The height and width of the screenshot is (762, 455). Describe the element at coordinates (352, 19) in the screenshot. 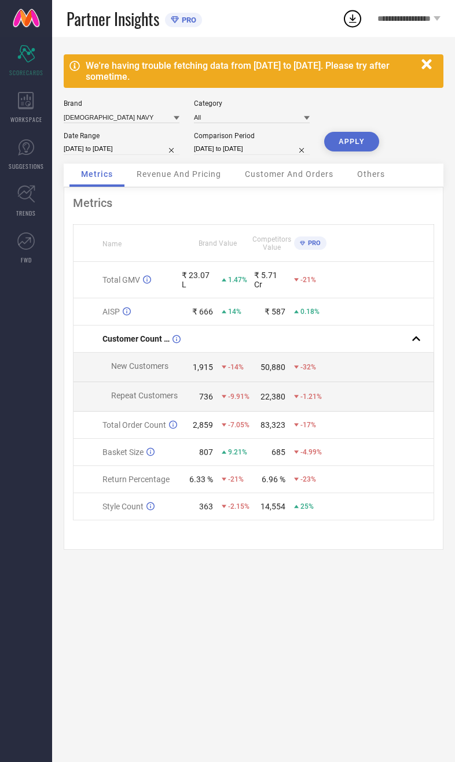

I see `div: Open download list` at that location.